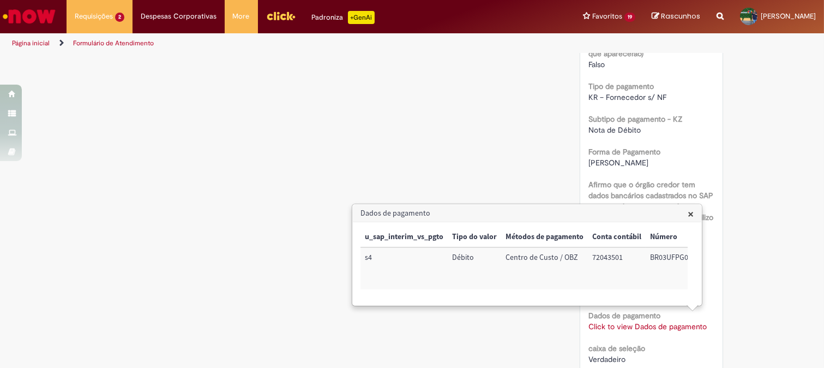 This screenshot has height=368, width=824. I want to click on td: Número: BR03UFPG03, so click(671, 268).